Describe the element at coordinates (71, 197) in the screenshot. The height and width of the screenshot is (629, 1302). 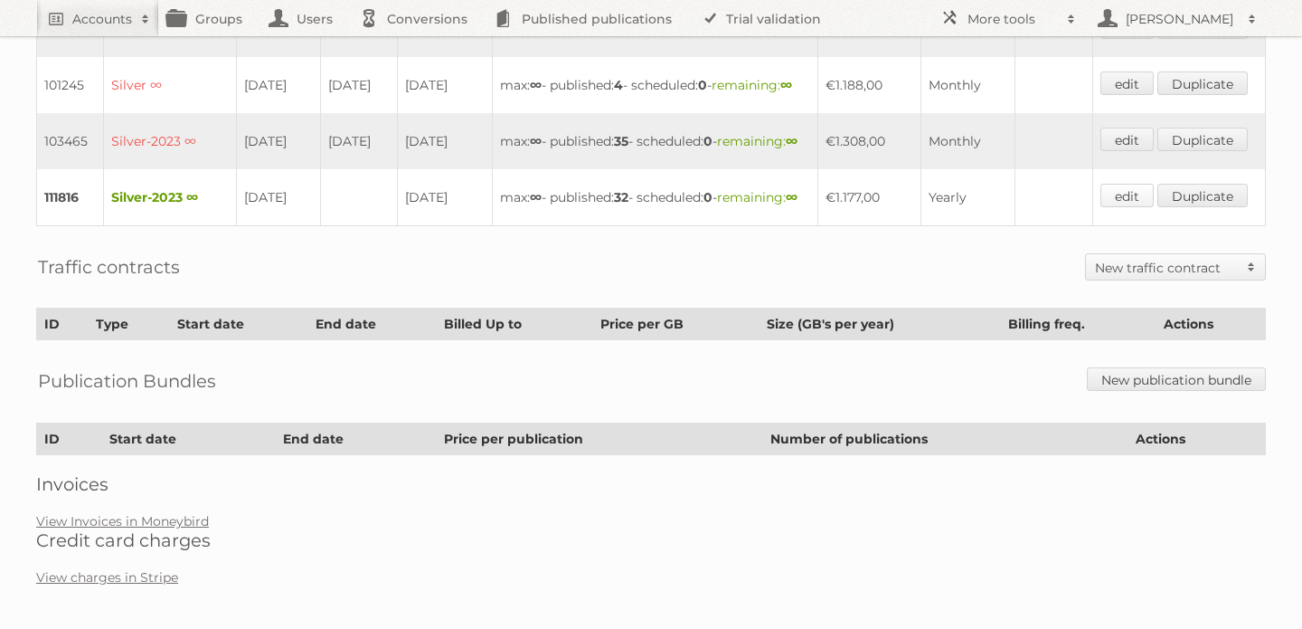
I see `td: 111816` at that location.